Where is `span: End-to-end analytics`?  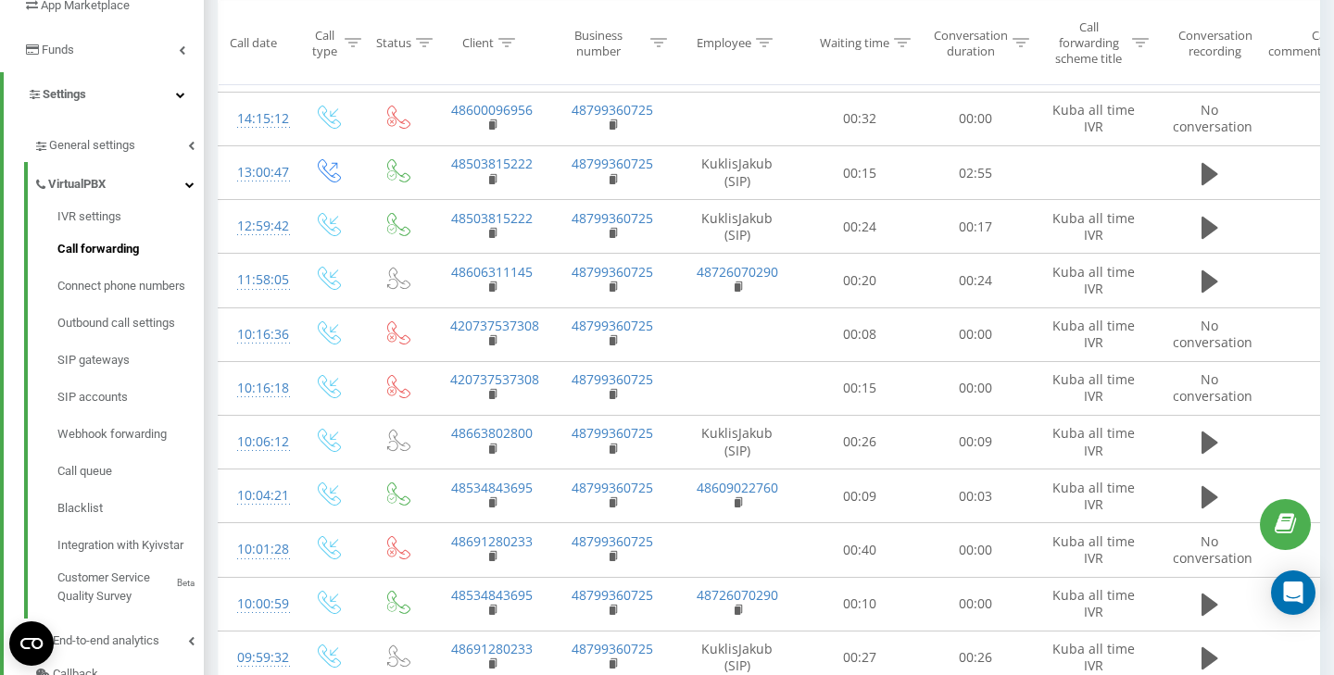 span: End-to-end analytics is located at coordinates (106, 641).